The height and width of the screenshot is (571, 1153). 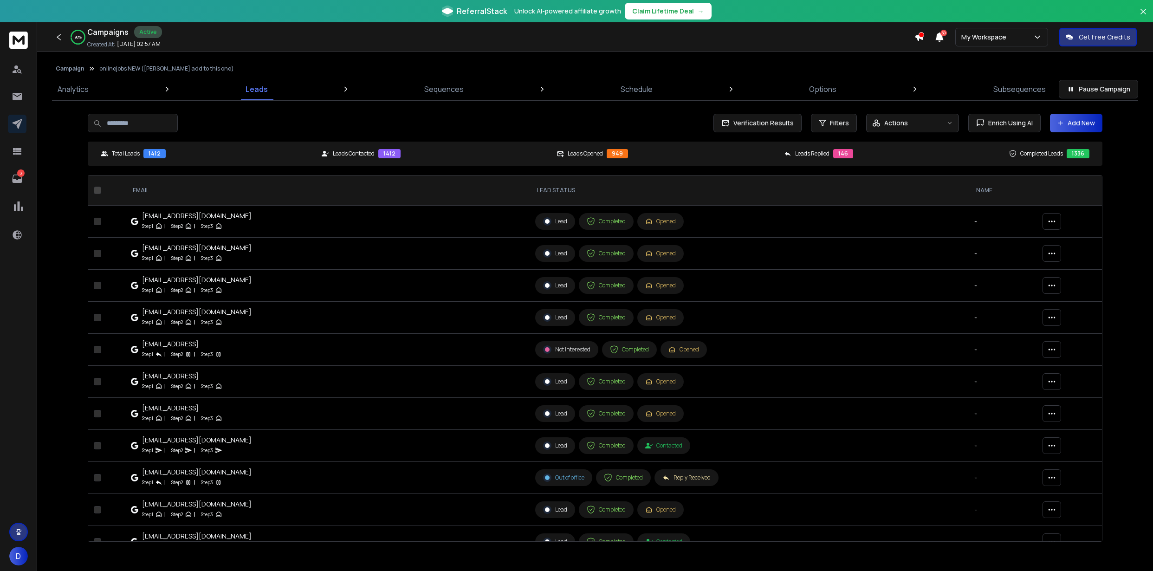 What do you see at coordinates (108, 32) in the screenshot?
I see `h1: Campaigns` at bounding box center [108, 32].